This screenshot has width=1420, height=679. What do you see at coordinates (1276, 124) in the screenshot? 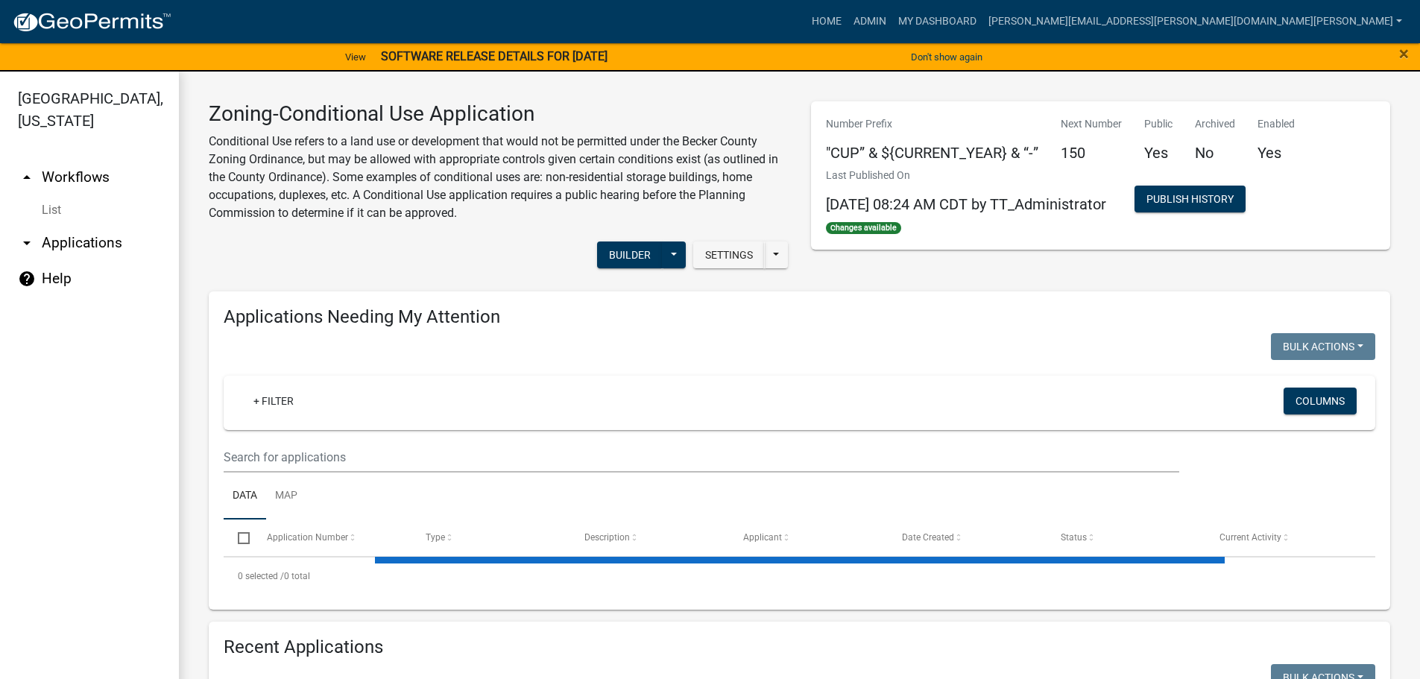
I see `p: Enabled` at bounding box center [1276, 124].